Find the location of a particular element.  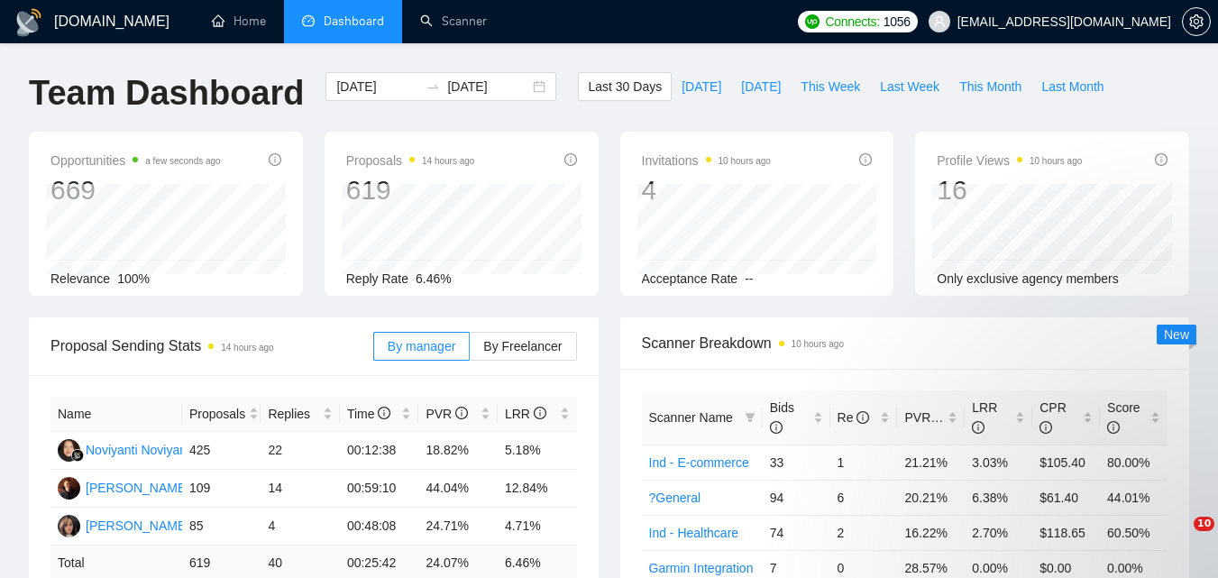

span: By manager is located at coordinates (421, 346).